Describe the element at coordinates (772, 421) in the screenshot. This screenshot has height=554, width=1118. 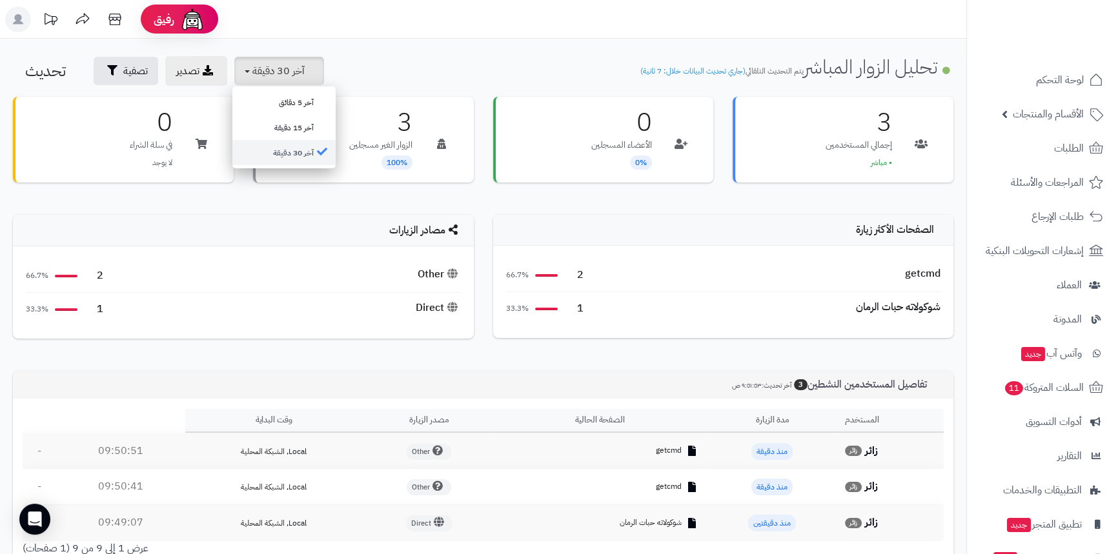
I see `th: مدة الزيارة` at that location.